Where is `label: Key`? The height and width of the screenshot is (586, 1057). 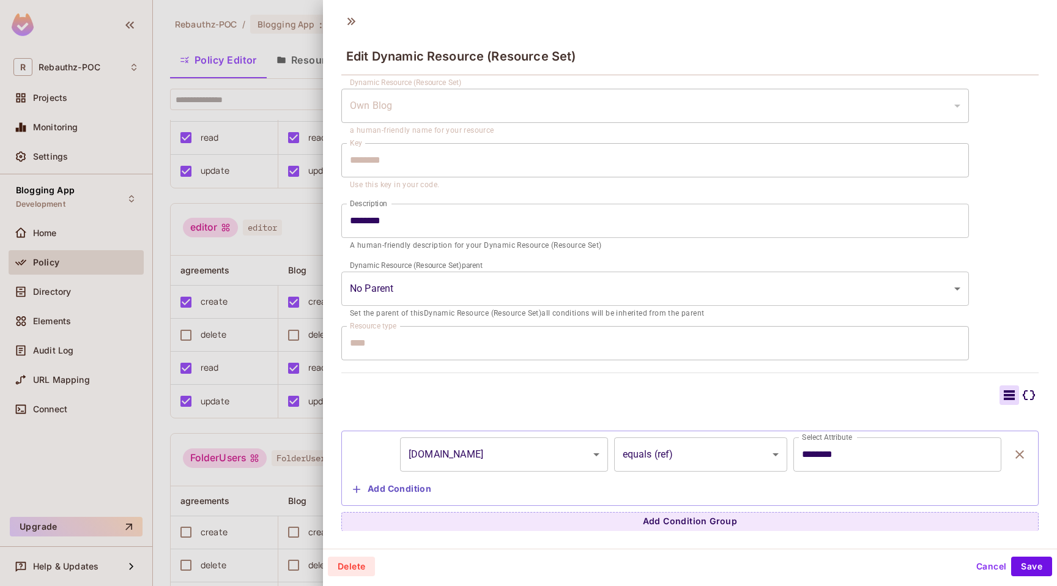 label: Key is located at coordinates (356, 143).